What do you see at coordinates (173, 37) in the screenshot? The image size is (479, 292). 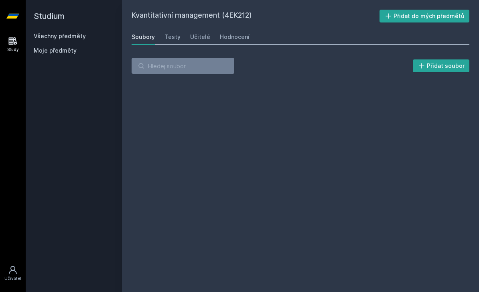 I see `div: Testy` at bounding box center [173, 37].